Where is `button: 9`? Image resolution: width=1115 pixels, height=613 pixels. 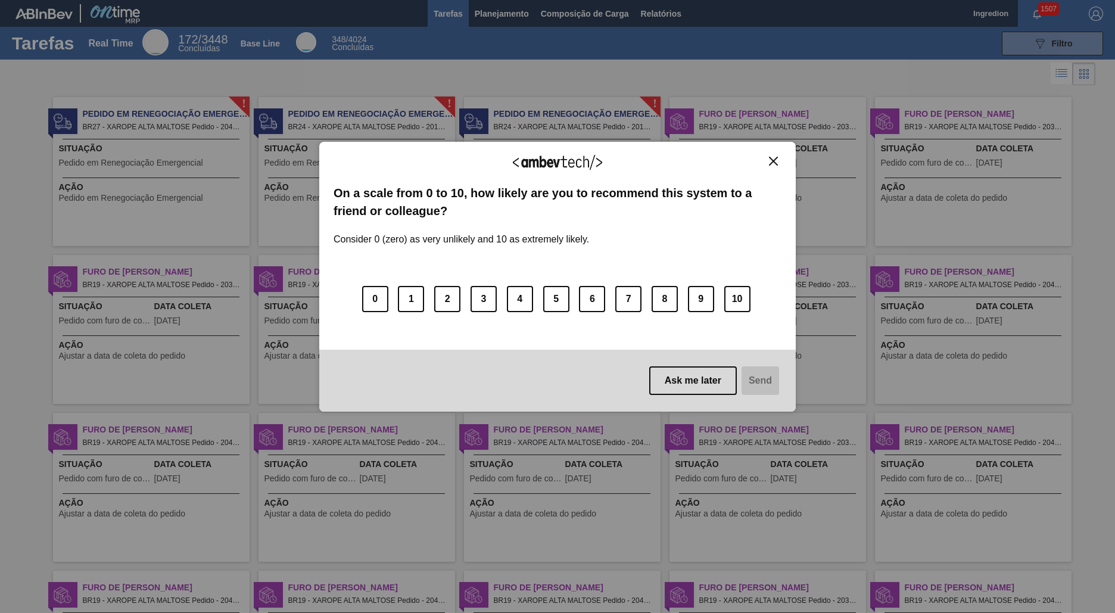
button: 9 is located at coordinates (701, 299).